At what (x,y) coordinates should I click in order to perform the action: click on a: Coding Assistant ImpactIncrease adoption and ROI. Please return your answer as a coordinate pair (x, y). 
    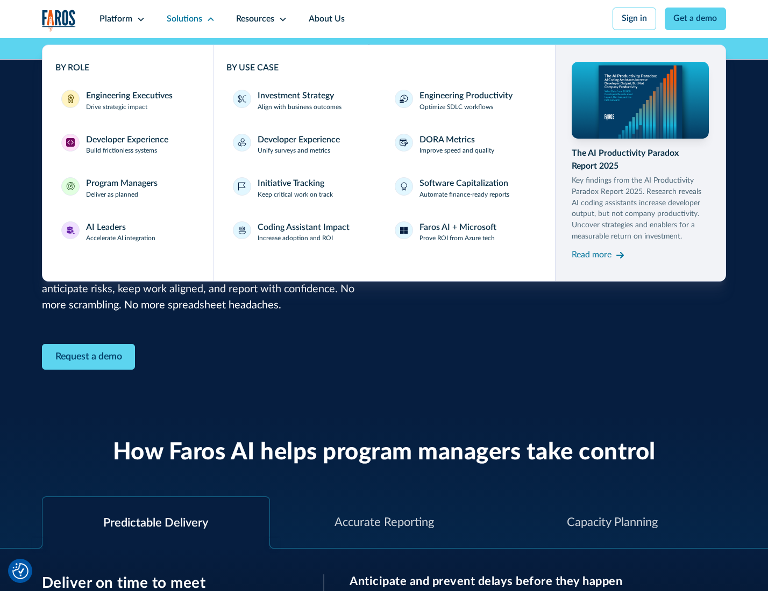
    Looking at the image, I should click on (303, 233).